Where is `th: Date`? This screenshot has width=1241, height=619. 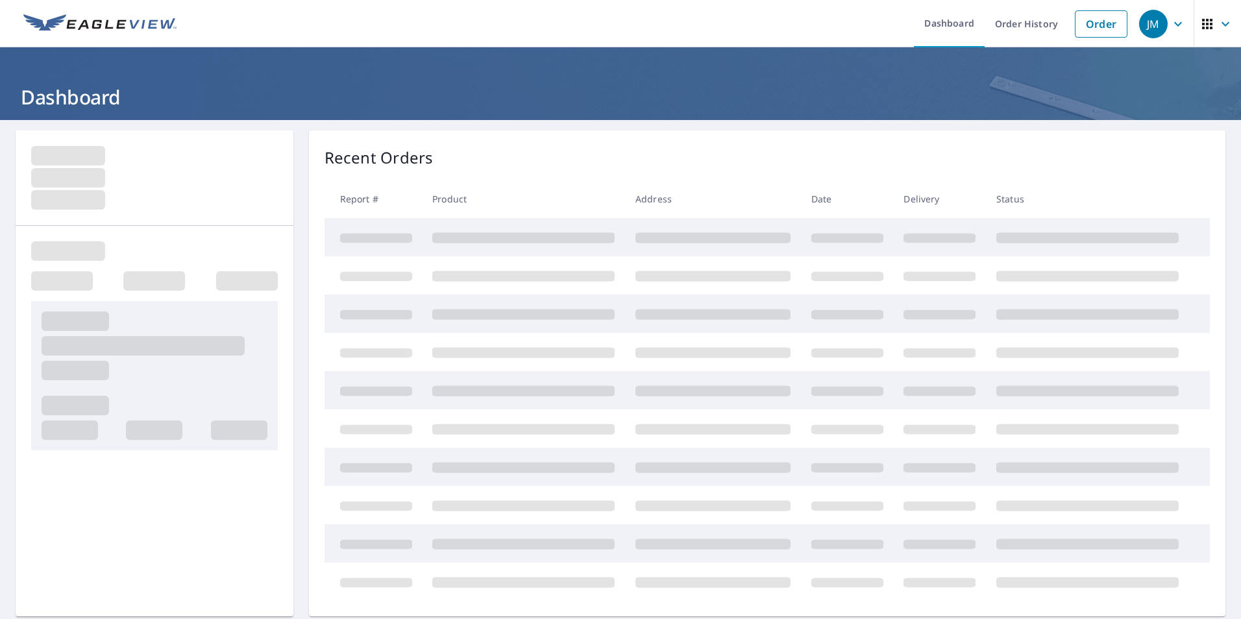
th: Date is located at coordinates (847, 199).